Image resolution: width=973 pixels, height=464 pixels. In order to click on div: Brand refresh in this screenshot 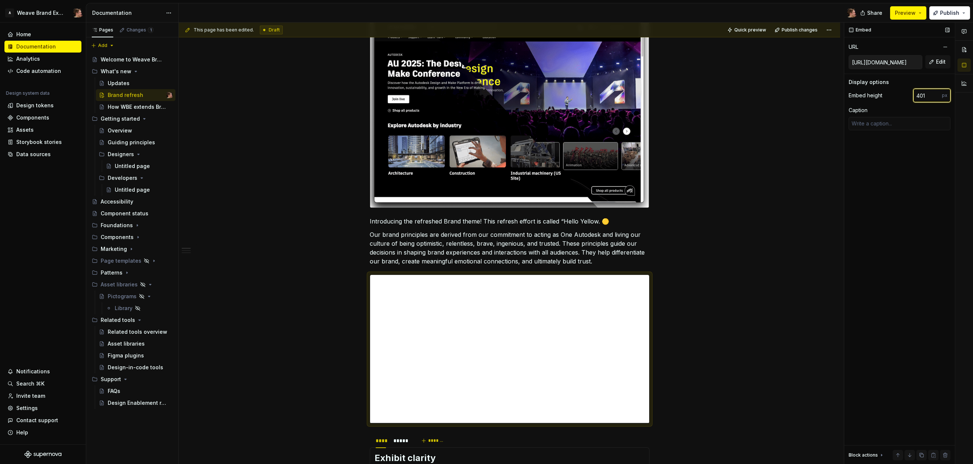, I will do `click(125, 95)`.